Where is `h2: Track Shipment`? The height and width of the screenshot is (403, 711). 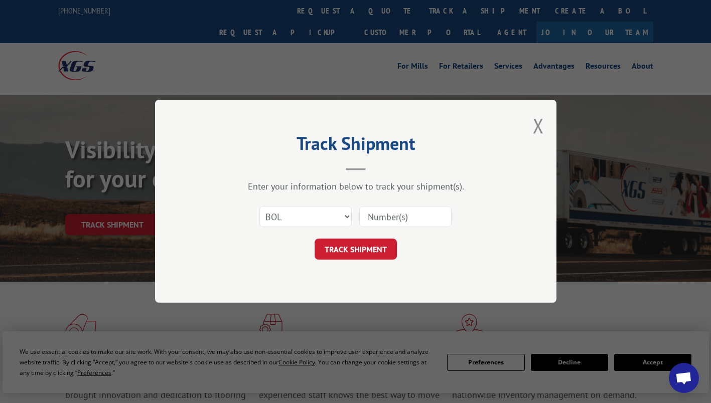
h2: Track Shipment is located at coordinates (356, 146).